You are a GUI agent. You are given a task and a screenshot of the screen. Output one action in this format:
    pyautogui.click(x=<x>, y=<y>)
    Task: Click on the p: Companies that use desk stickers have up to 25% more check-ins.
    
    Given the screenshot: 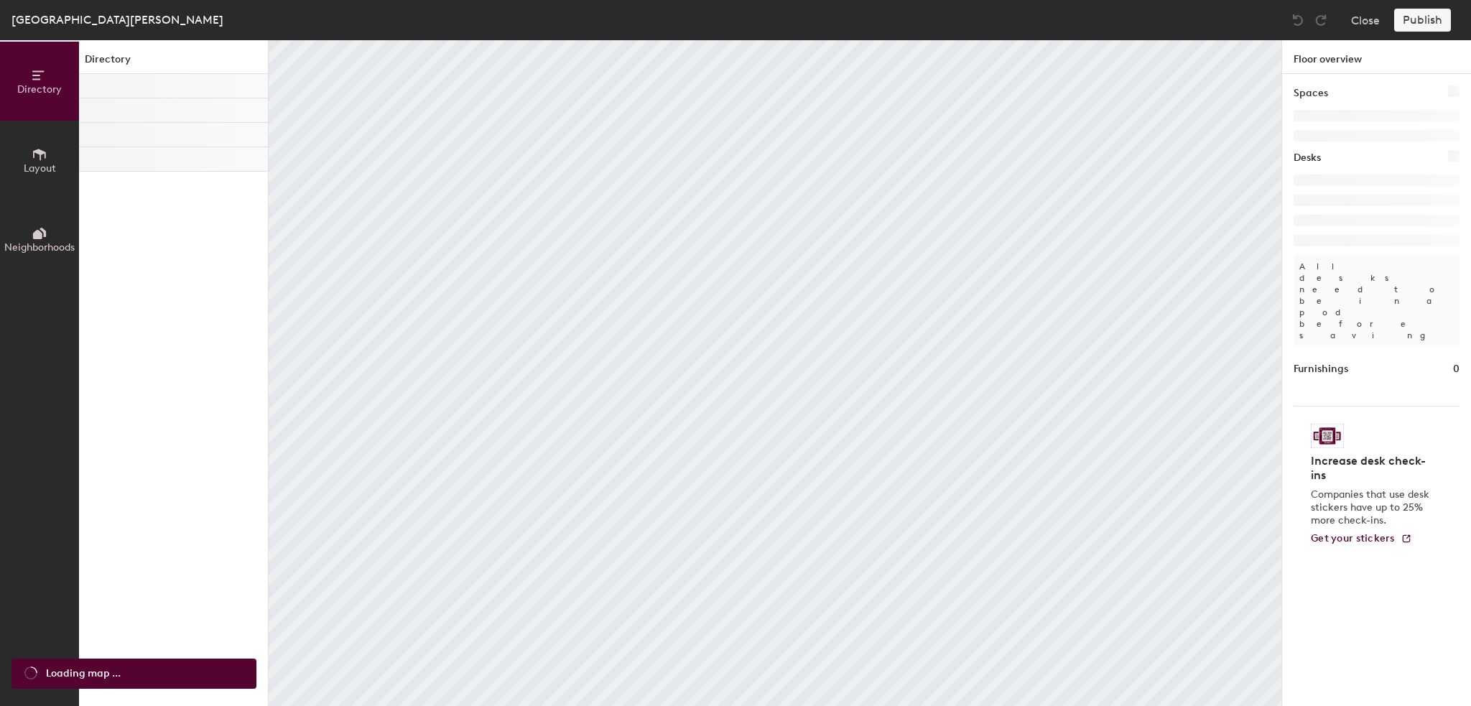 What is the action you would take?
    pyautogui.click(x=1372, y=508)
    